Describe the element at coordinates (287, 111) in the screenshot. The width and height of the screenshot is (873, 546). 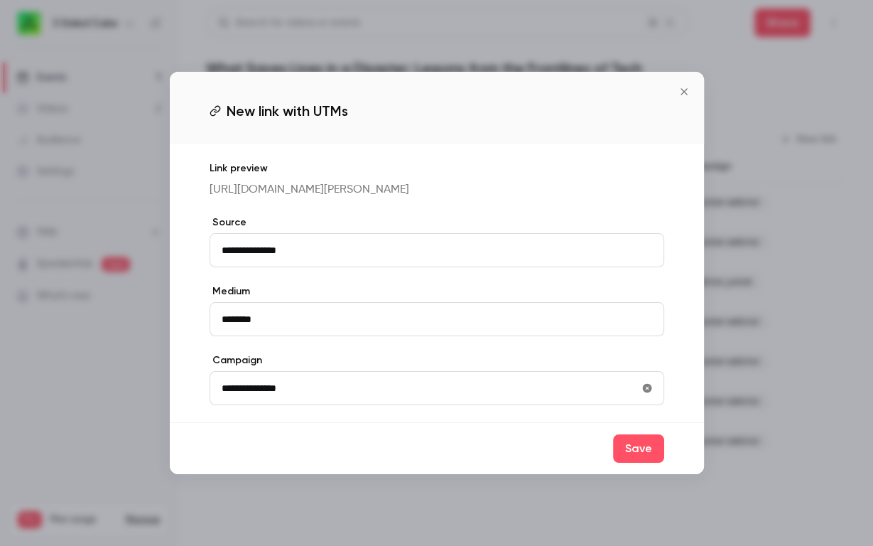
I see `span: New link with UTMs` at that location.